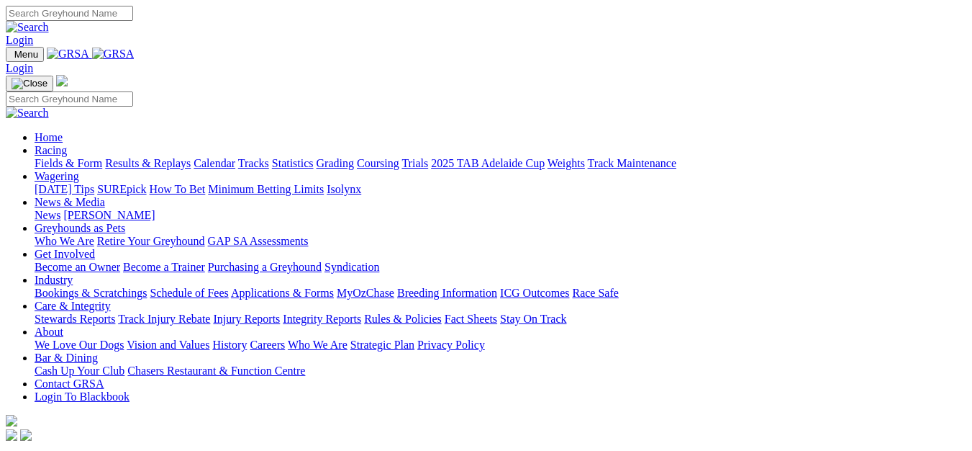  I want to click on div: Racing, so click(500, 163).